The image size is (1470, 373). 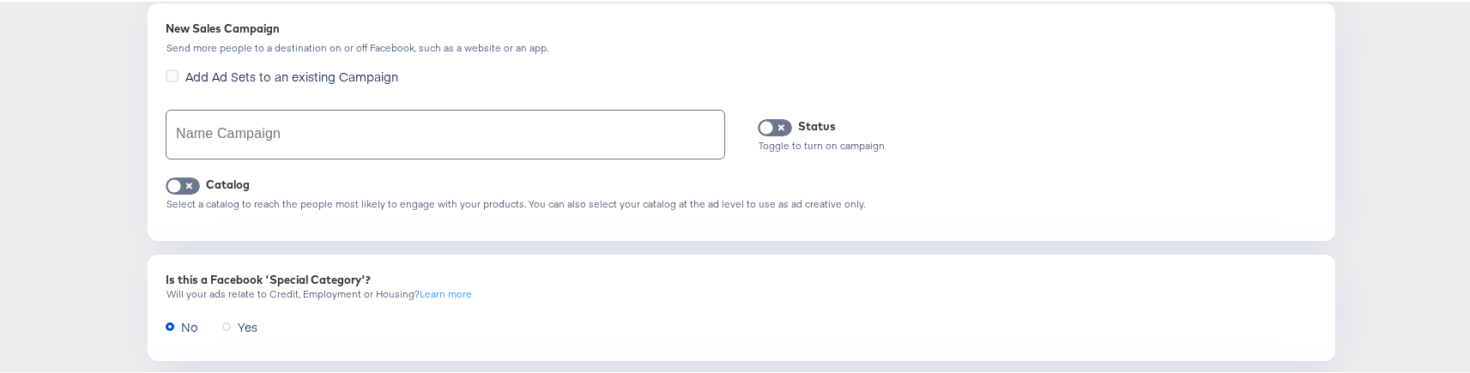 What do you see at coordinates (227, 183) in the screenshot?
I see `div: Catalog` at bounding box center [227, 183].